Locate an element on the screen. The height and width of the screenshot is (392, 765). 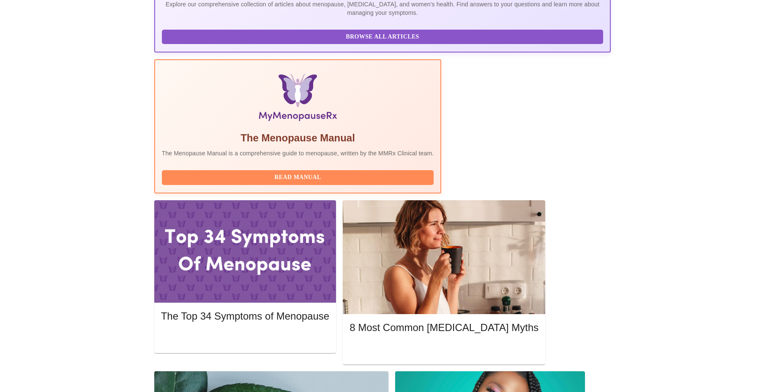
h5: The Top 34 Symptoms of Menopause is located at coordinates (245, 316).